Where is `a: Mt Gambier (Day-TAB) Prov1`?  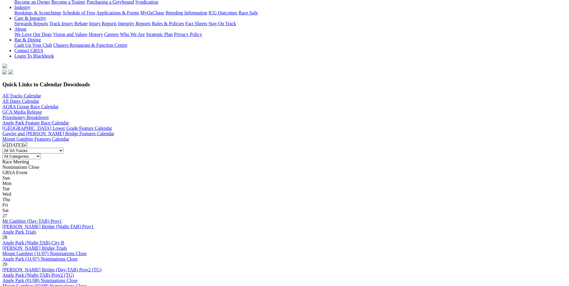
a: Mt Gambier (Day-TAB) Prov1 is located at coordinates (32, 221).